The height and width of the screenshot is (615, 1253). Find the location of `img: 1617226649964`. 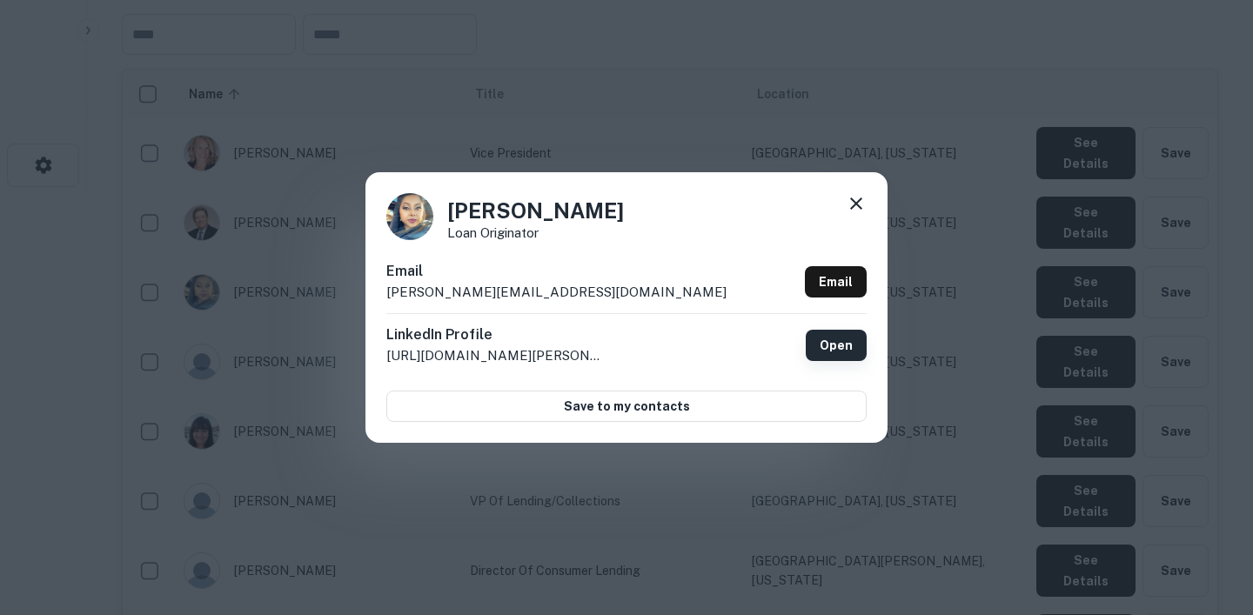

img: 1617226649964 is located at coordinates (410, 217).